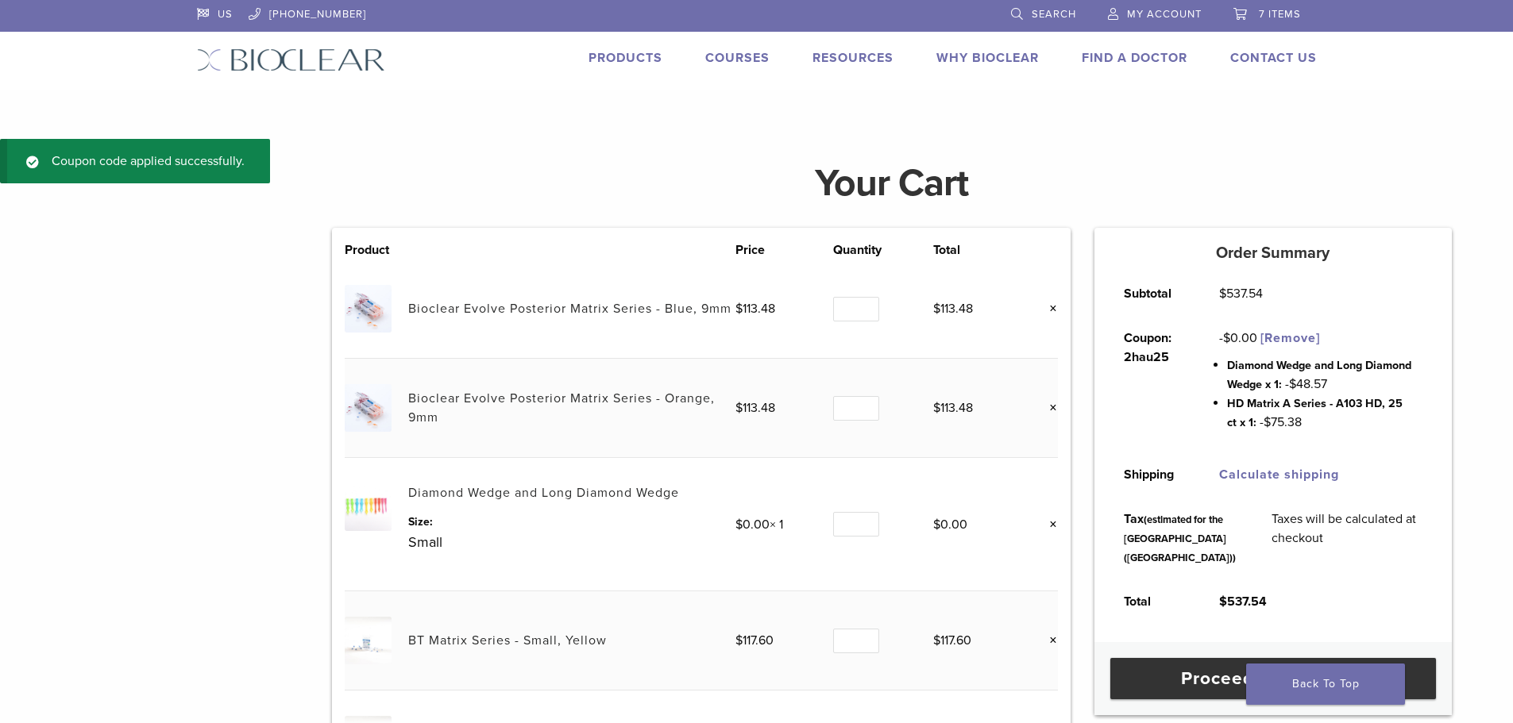  Describe the element at coordinates (368, 308) in the screenshot. I see `img: Bioclear Evolve Posterior Matrix Series - Blue, 9mm` at that location.